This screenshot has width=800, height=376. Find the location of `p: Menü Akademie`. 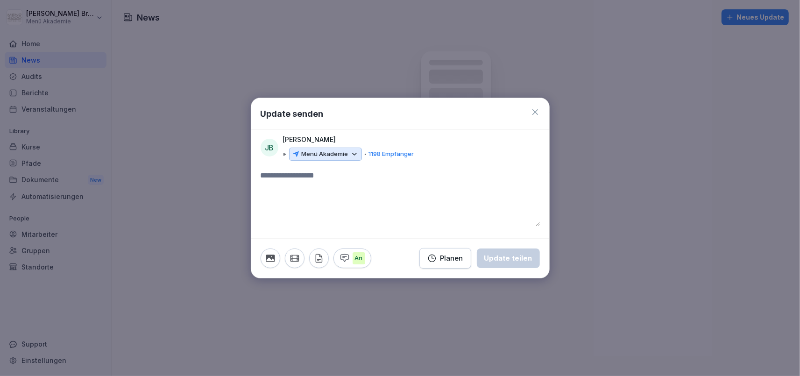

p: Menü Akademie is located at coordinates (325, 154).